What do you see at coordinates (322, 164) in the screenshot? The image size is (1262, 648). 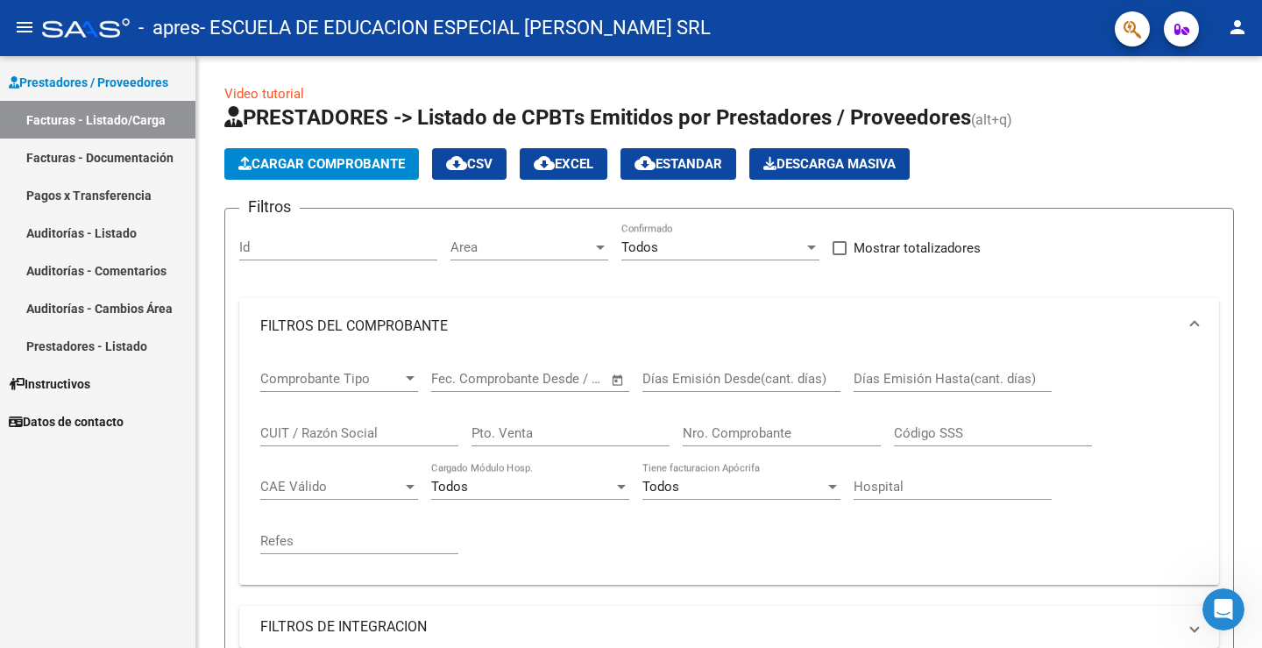 I see `span: Cargar Comprobante` at bounding box center [322, 164].